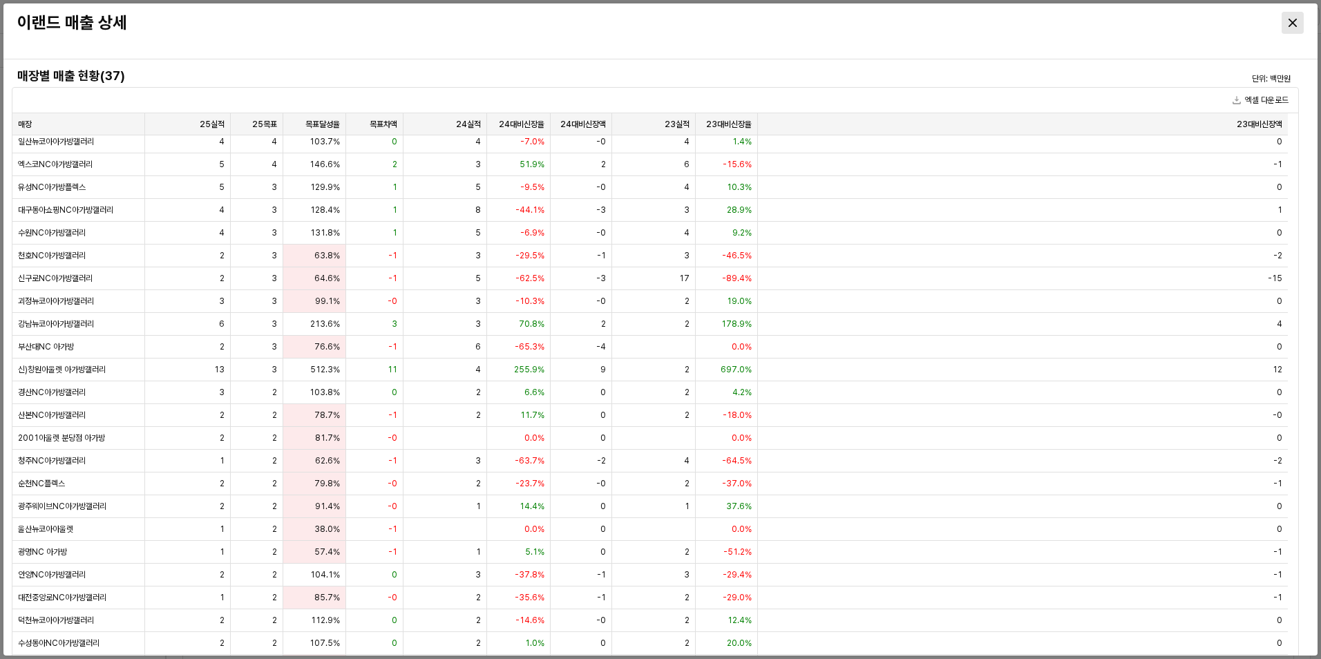  What do you see at coordinates (325, 643) in the screenshot?
I see `span: 107.5%` at bounding box center [325, 643].